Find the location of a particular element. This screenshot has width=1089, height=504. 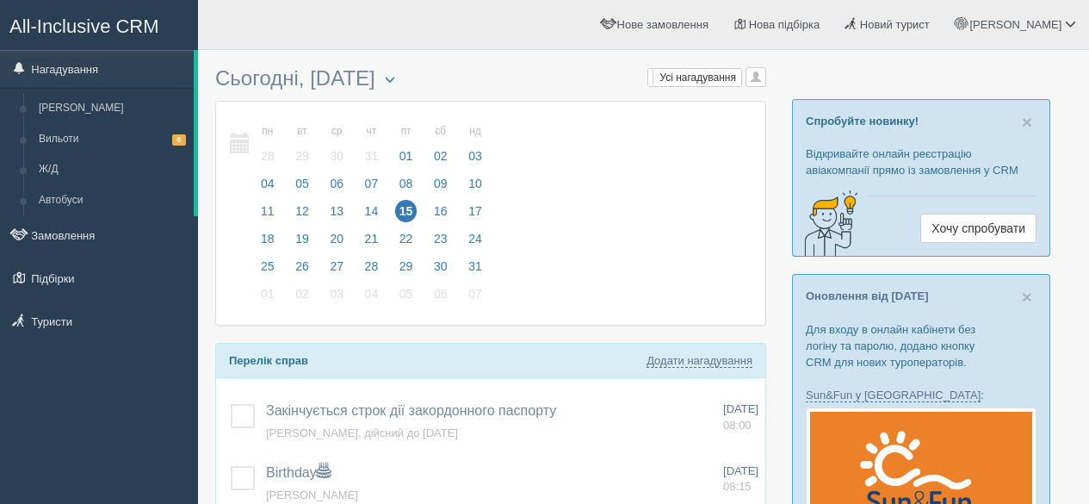

span: 10 is located at coordinates (475, 183).